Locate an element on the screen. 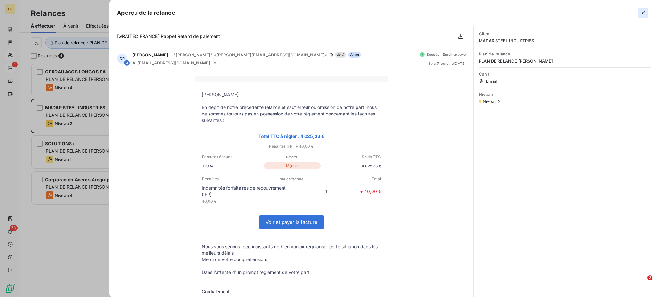 The width and height of the screenshot is (656, 297). p: Solde TTC is located at coordinates (351, 157).